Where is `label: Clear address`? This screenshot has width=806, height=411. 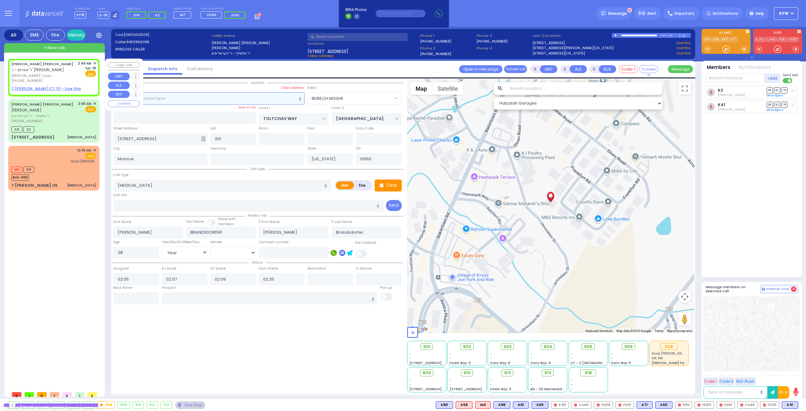 label: Clear address is located at coordinates (293, 88).